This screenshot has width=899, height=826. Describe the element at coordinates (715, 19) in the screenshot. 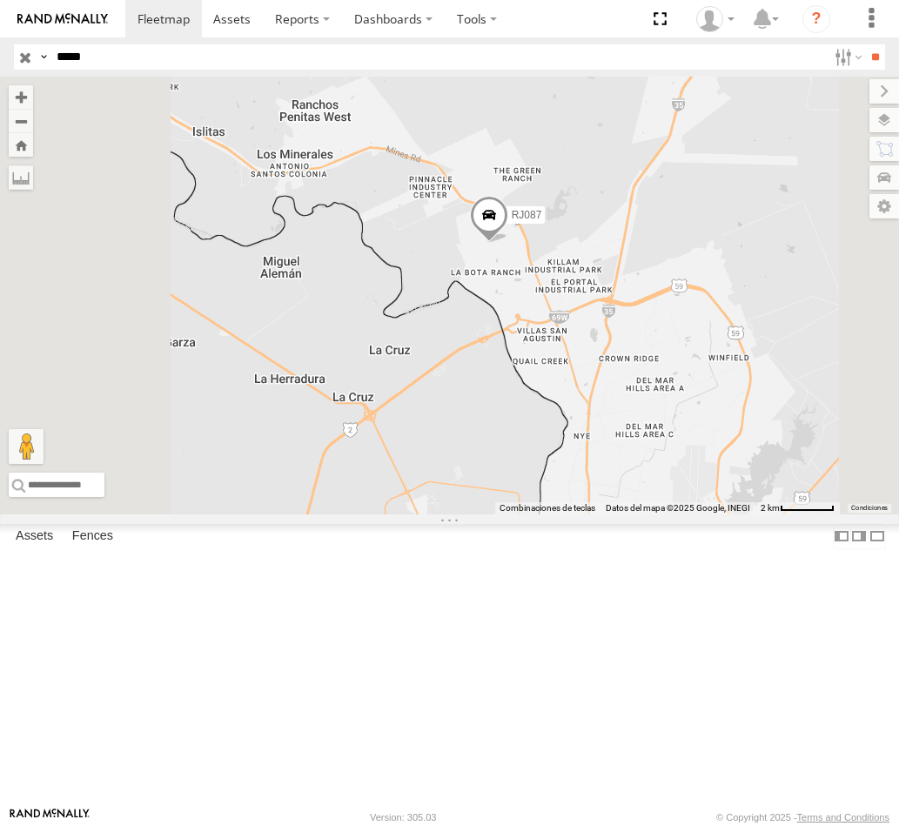

I see `div: Josue Jimenez` at that location.